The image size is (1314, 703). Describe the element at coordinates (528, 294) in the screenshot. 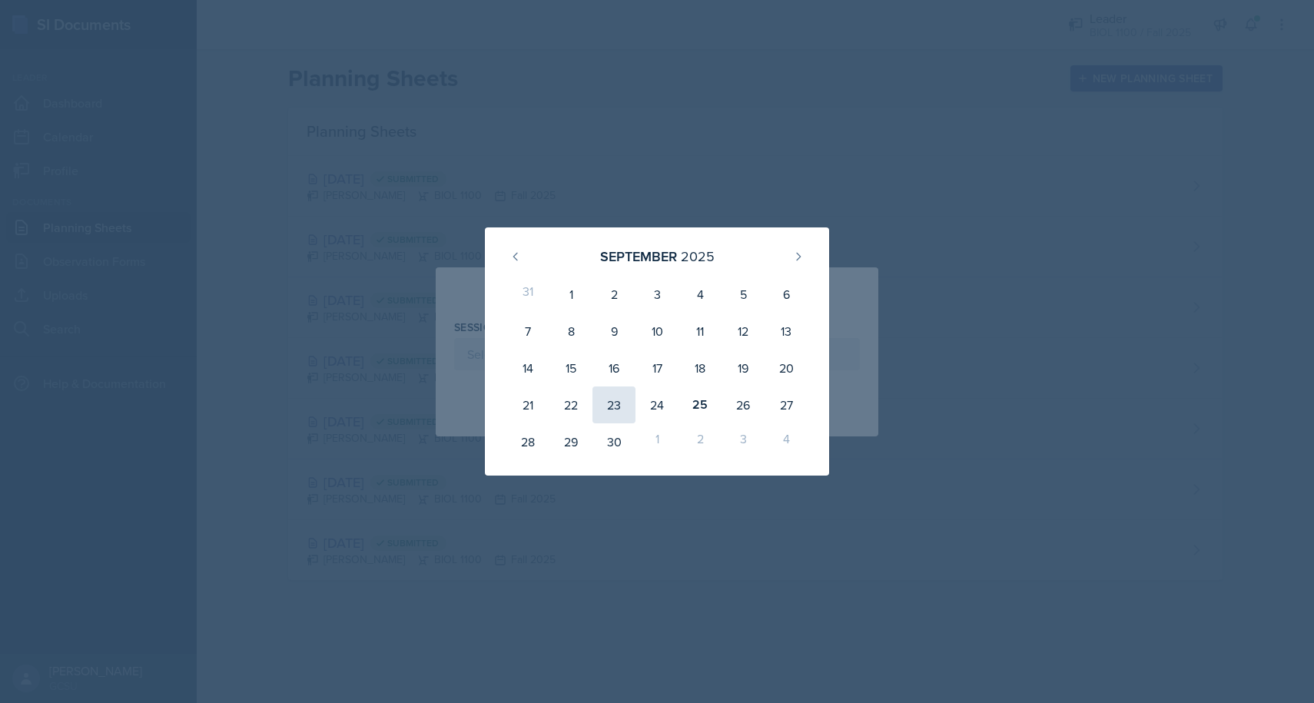

I see `div: 31` at that location.